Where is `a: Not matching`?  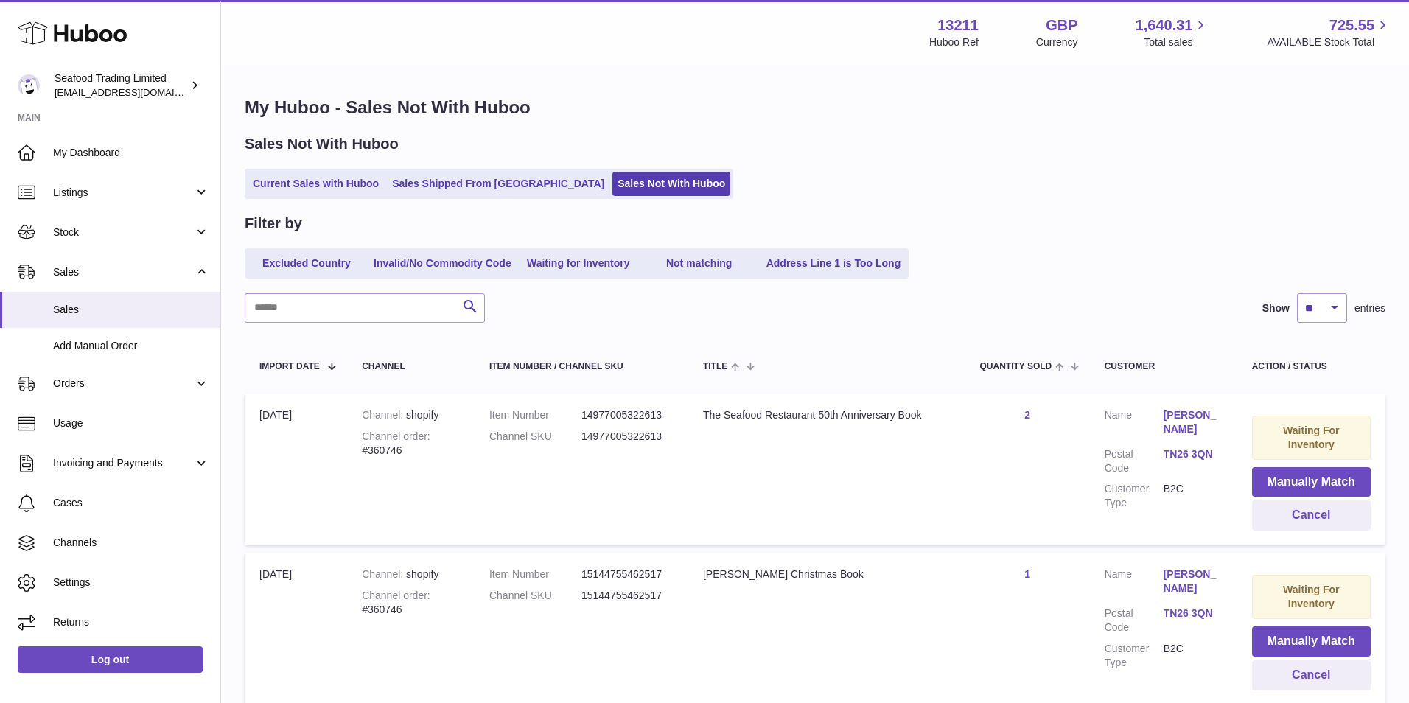 a: Not matching is located at coordinates (699, 263).